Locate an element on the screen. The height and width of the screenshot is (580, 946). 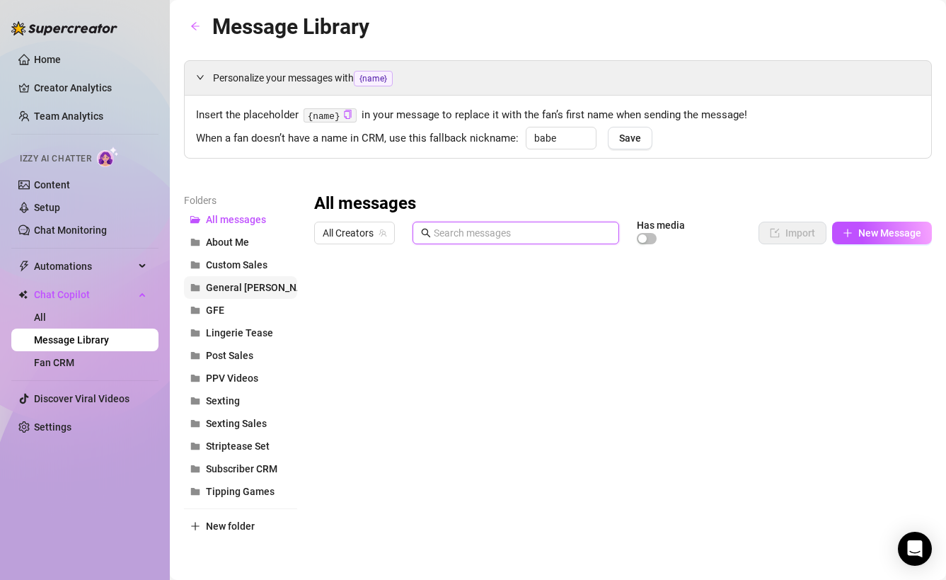
span: Izzy AI Chatter is located at coordinates (55, 159).